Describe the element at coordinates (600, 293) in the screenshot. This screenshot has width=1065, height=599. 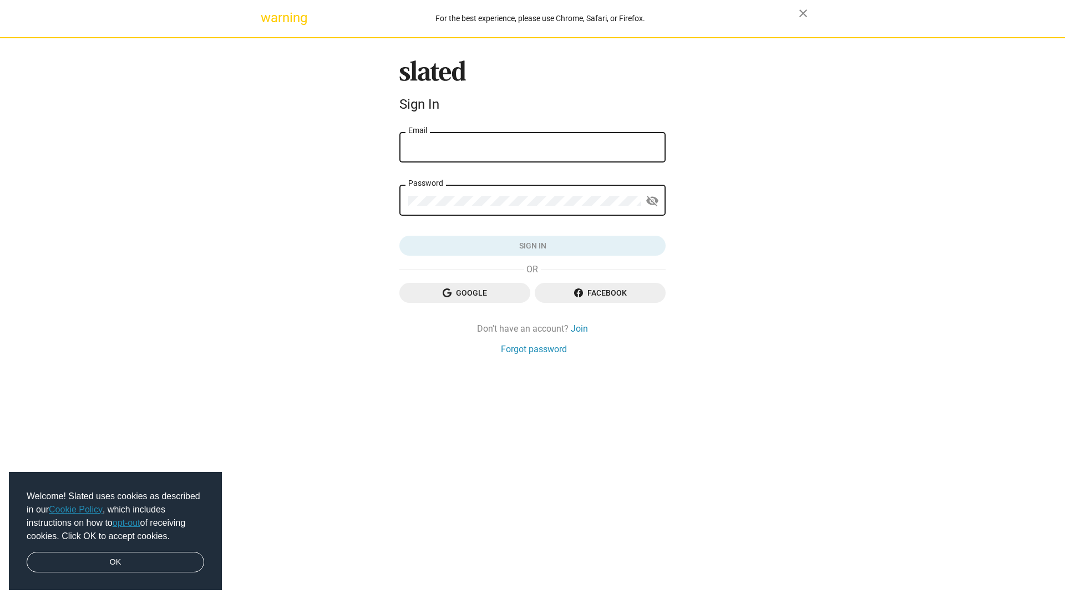
I see `button: Facebook` at that location.